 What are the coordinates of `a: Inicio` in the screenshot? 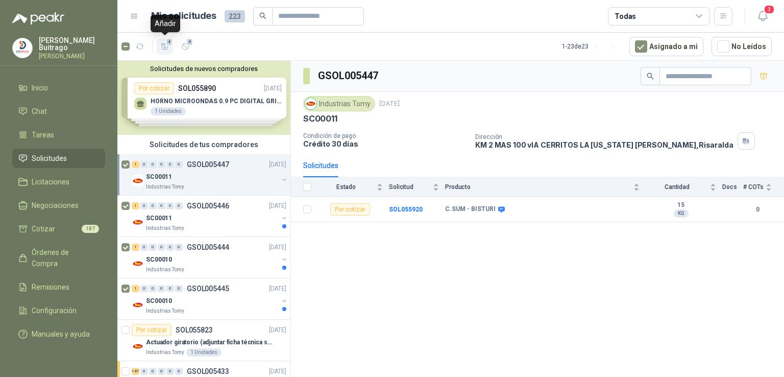 It's located at (59, 88).